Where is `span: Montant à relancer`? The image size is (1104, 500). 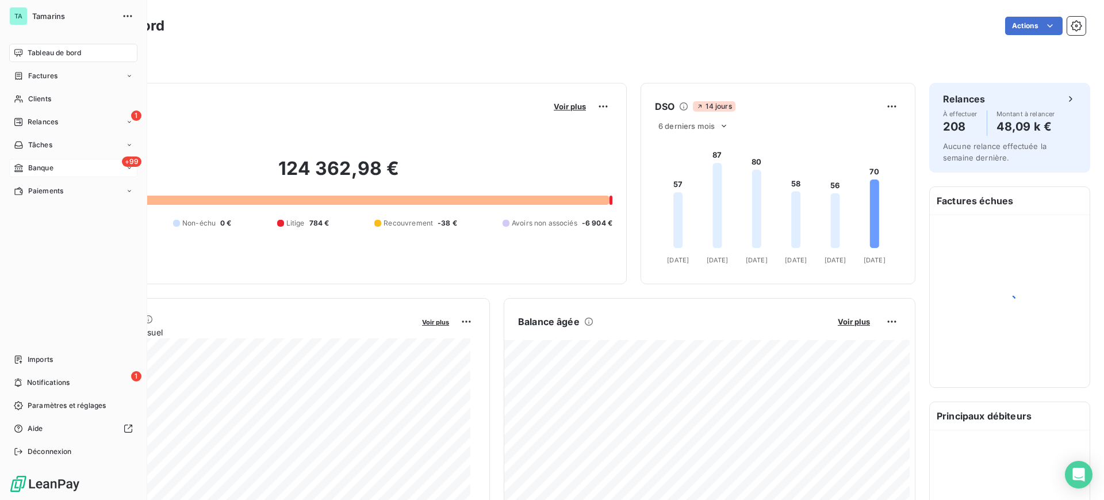
span: Montant à relancer is located at coordinates (1026, 114).